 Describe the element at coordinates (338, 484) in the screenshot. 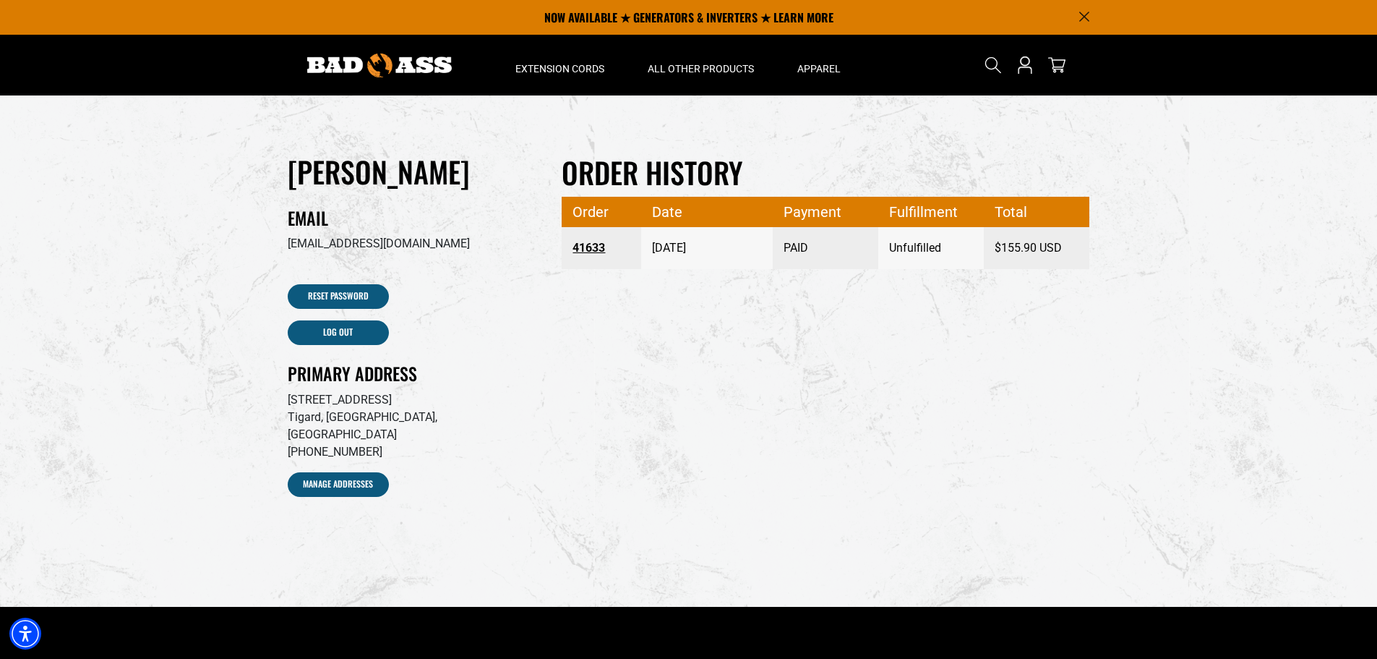

I see `a: Manage Addresses` at that location.